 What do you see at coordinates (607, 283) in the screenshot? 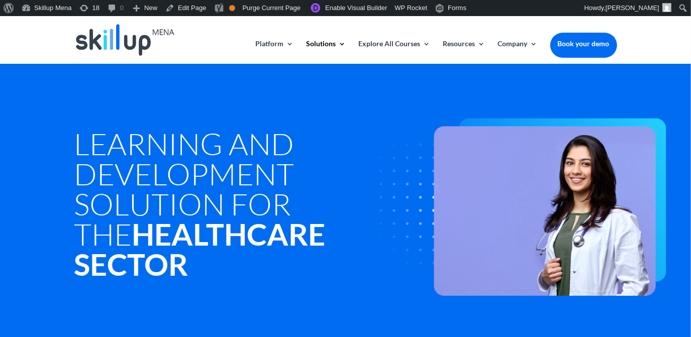
I see `div: Chat Widget` at bounding box center [607, 283].